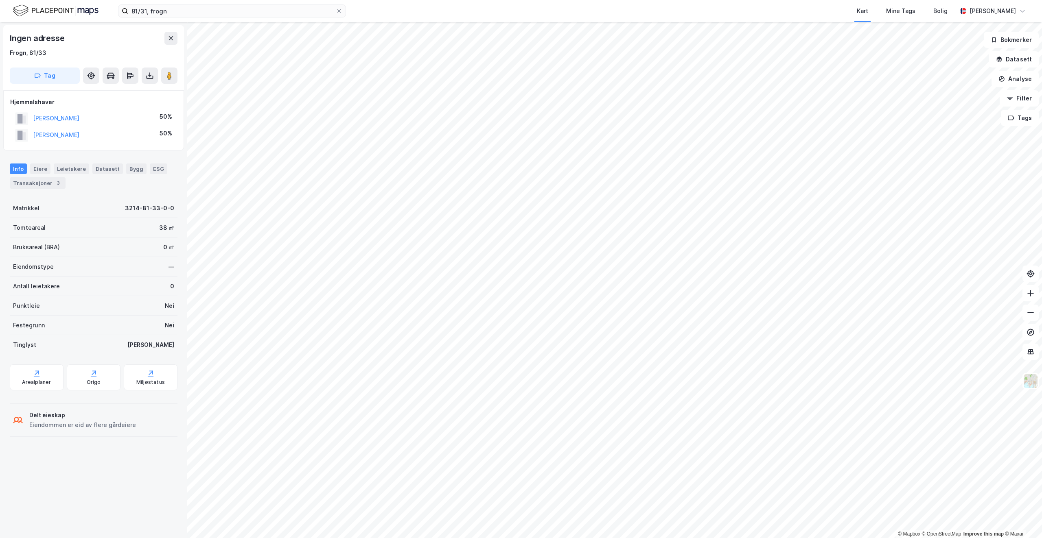 The image size is (1042, 538). I want to click on div: Kart, so click(862, 11).